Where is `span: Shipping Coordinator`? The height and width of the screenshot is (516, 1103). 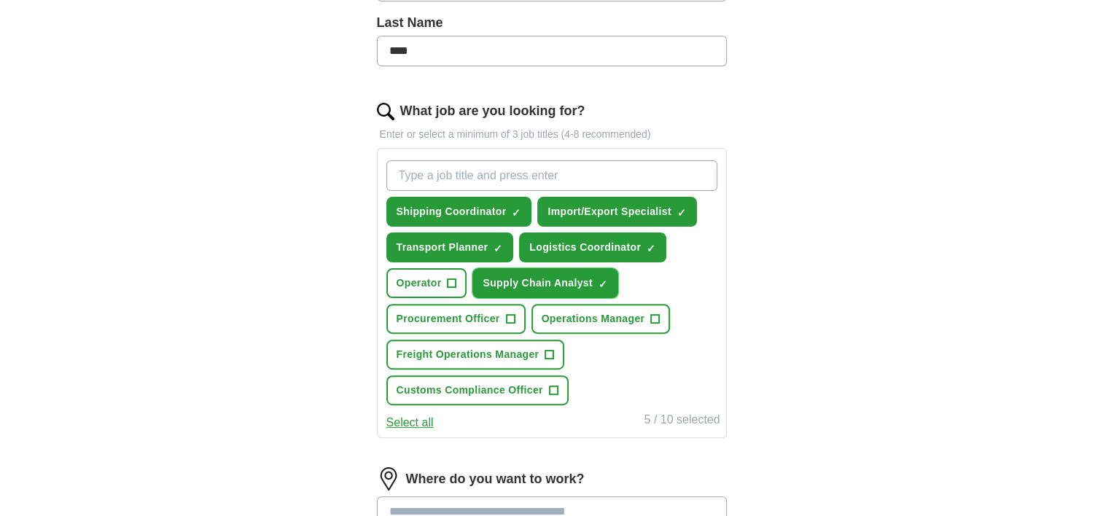 span: Shipping Coordinator is located at coordinates (451, 211).